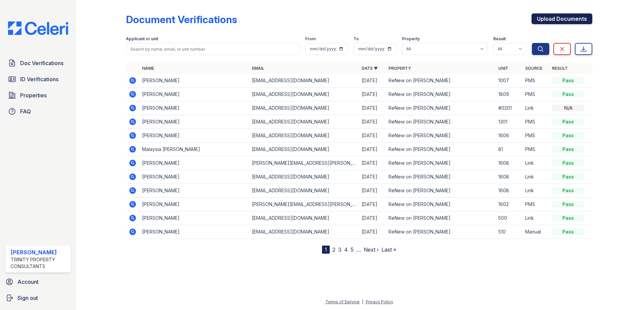  Describe the element at coordinates (33, 95) in the screenshot. I see `span: Properties` at that location.